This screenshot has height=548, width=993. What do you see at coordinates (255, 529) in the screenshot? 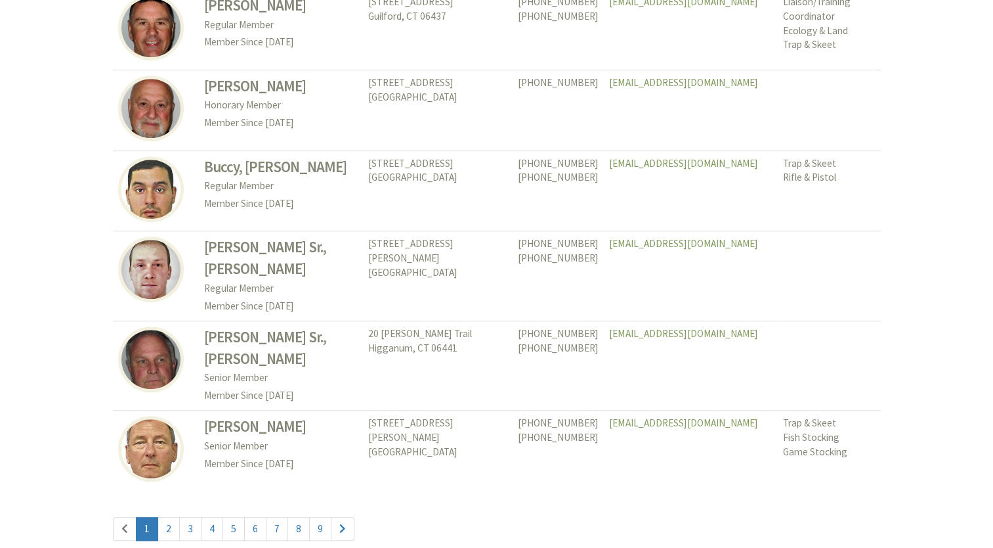
I see `a: 6` at bounding box center [255, 529].